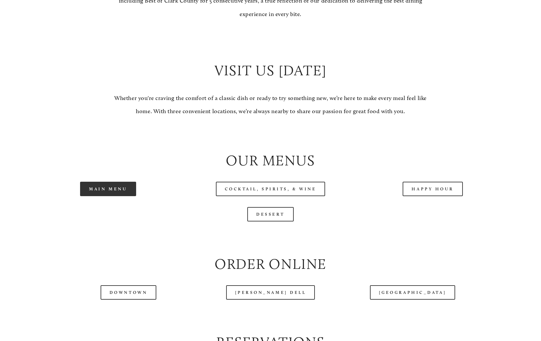  What do you see at coordinates (108, 189) in the screenshot?
I see `a: Main Menu` at bounding box center [108, 189].